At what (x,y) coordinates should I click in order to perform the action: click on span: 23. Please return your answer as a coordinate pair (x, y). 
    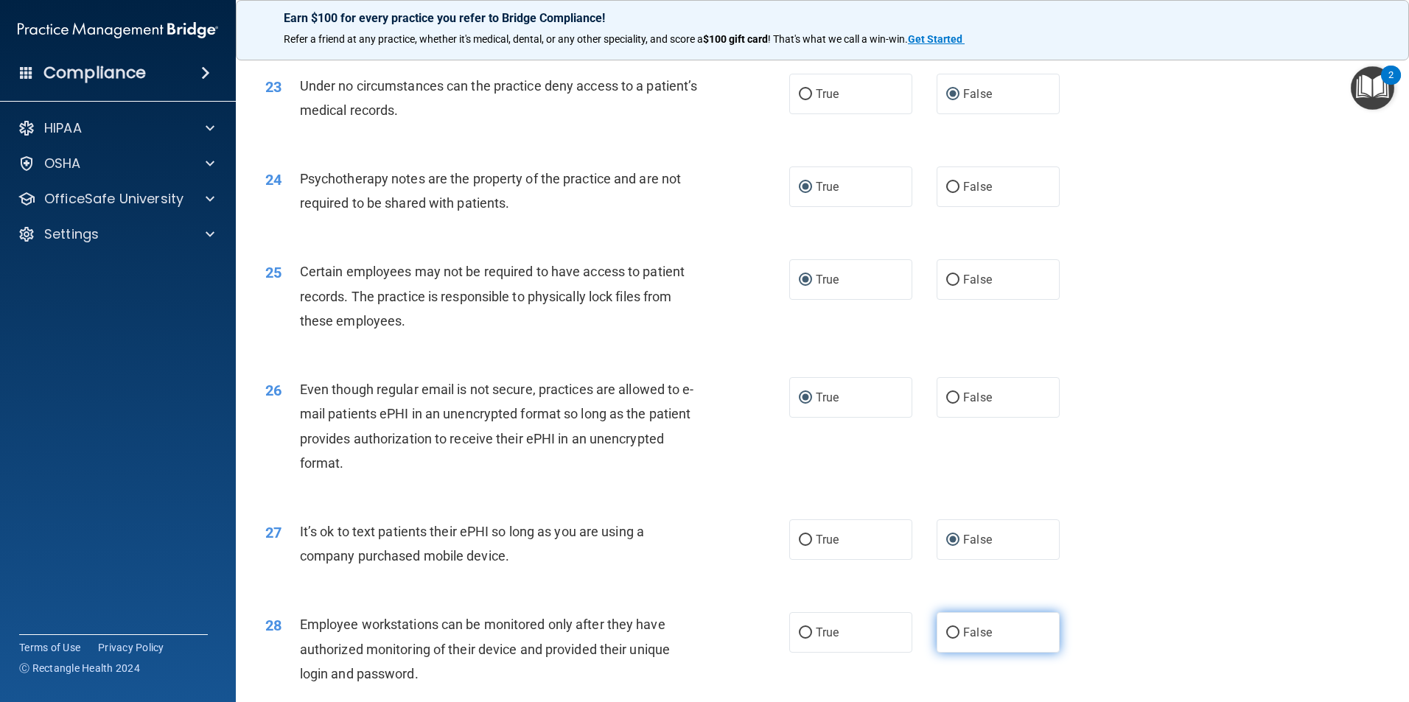
    Looking at the image, I should click on (273, 87).